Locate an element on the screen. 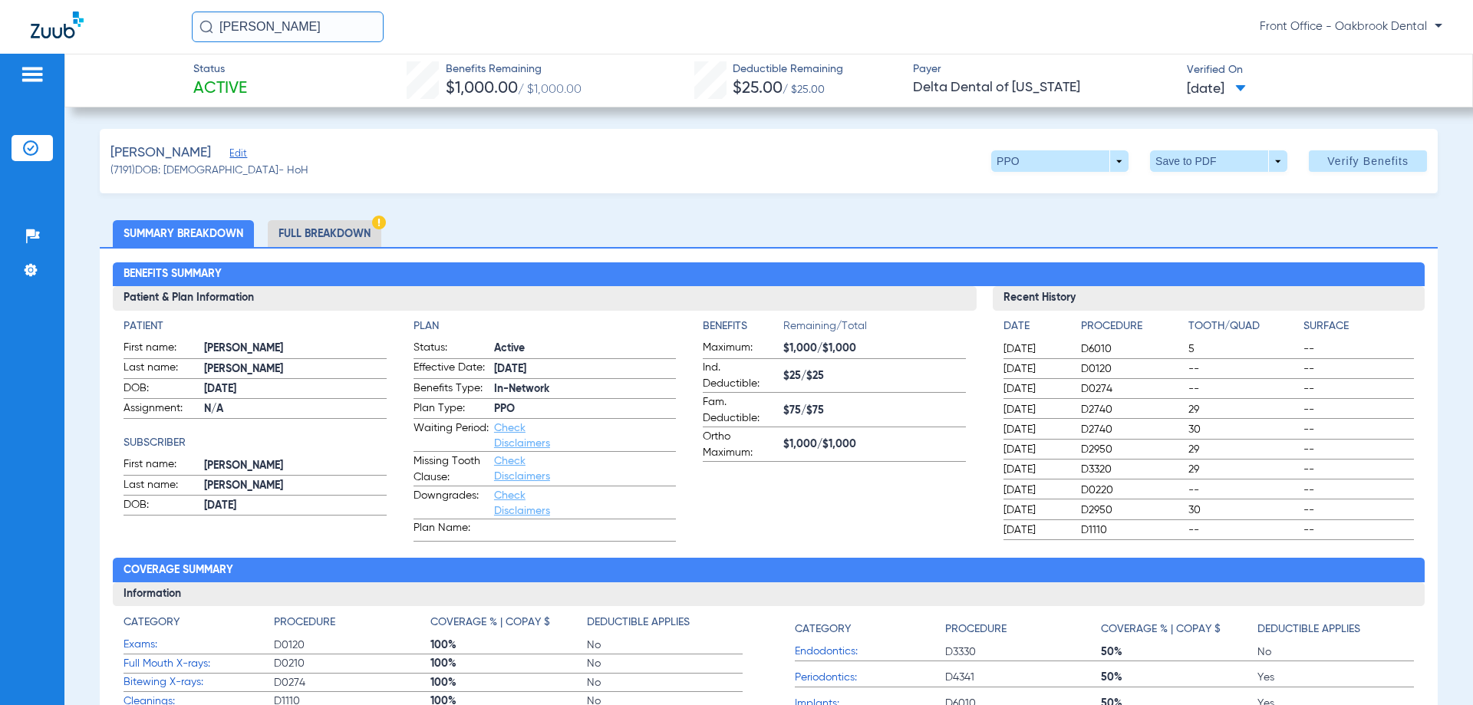 The width and height of the screenshot is (1473, 705). h4: Surface is located at coordinates (1358, 326).